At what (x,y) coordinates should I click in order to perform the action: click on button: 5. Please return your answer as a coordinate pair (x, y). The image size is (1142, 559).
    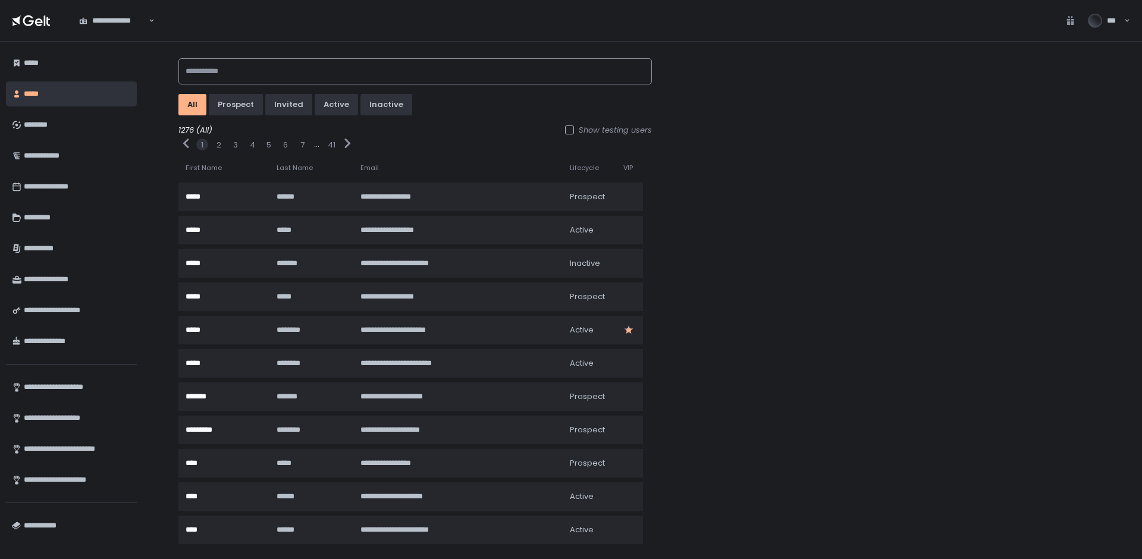
    Looking at the image, I should click on (269, 145).